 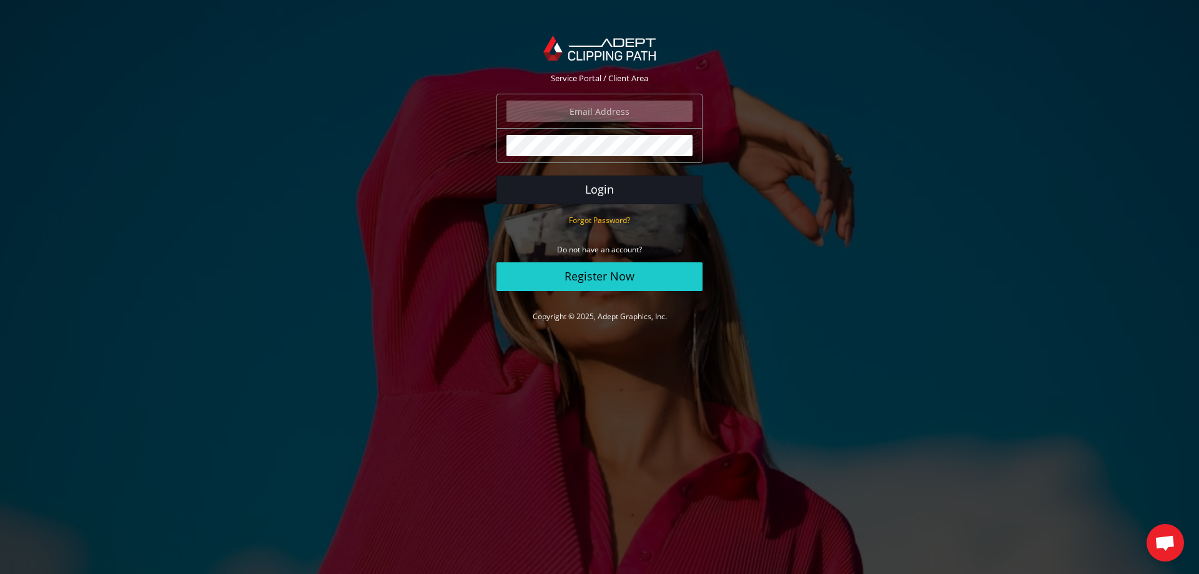 What do you see at coordinates (600, 220) in the screenshot?
I see `a: Forgot Password?` at bounding box center [600, 220].